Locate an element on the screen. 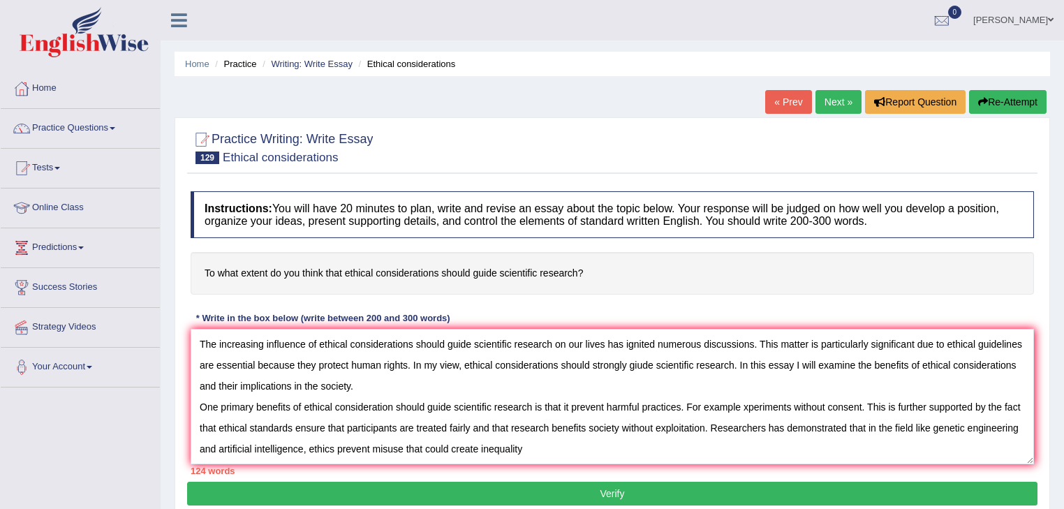 This screenshot has width=1064, height=509. li: Ethical considerations is located at coordinates (406, 64).